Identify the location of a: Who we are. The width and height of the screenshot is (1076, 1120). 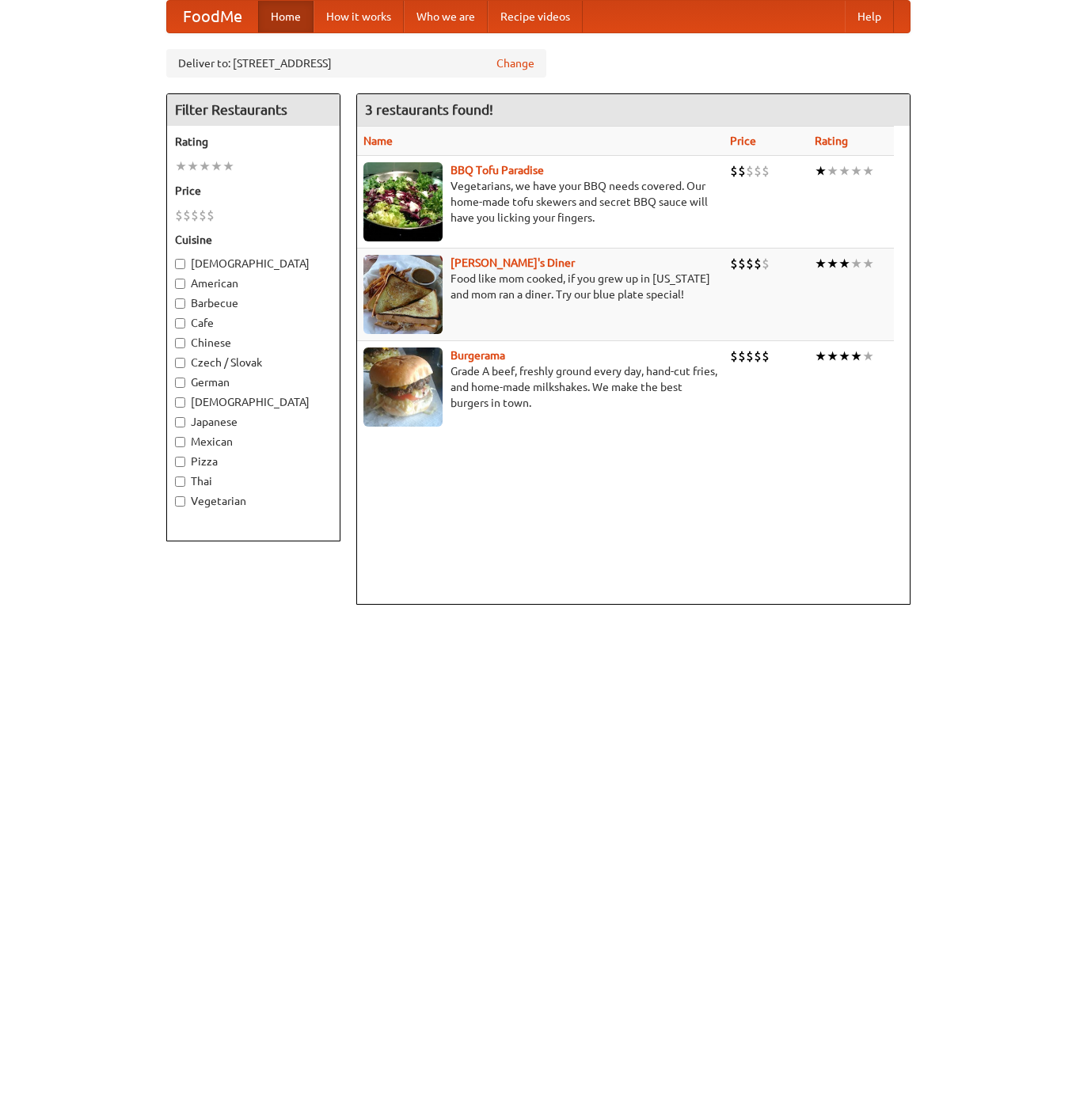
(446, 17).